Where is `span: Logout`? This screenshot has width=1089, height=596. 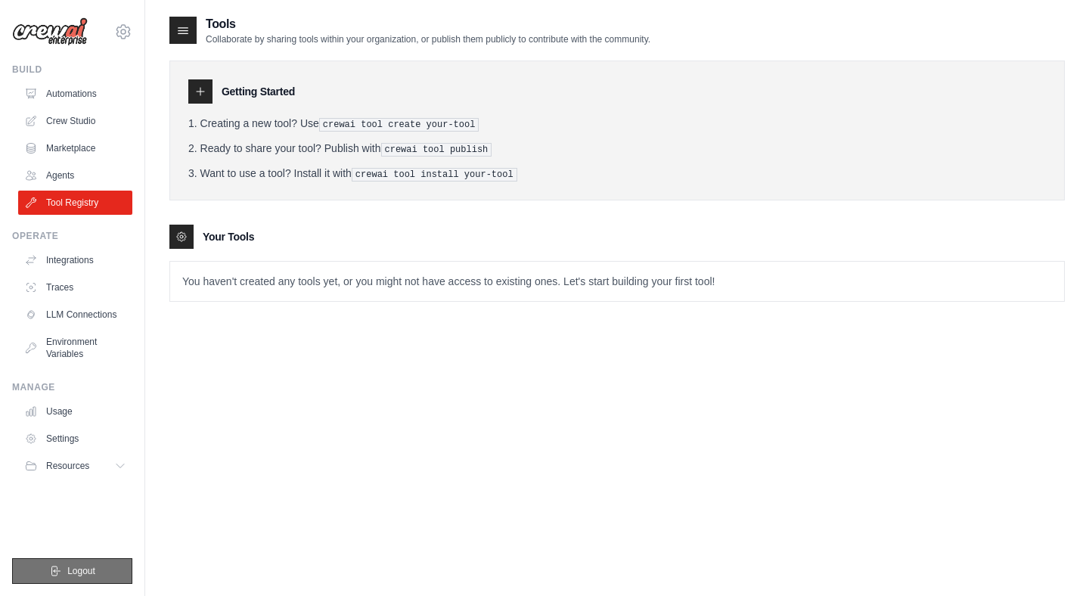
span: Logout is located at coordinates (81, 571).